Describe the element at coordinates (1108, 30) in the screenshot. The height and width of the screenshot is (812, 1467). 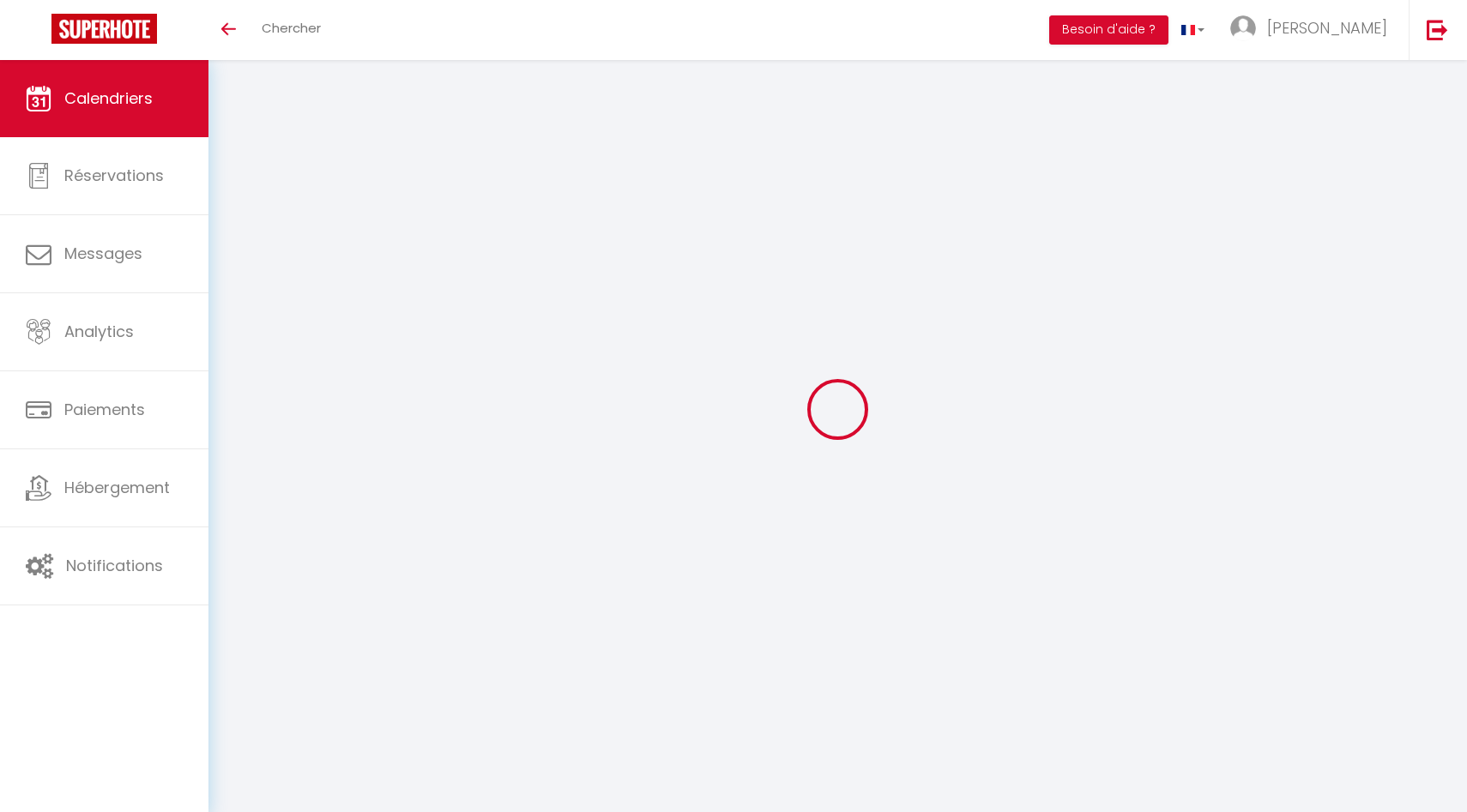
I see `button: Besoin d'aide ?` at that location.